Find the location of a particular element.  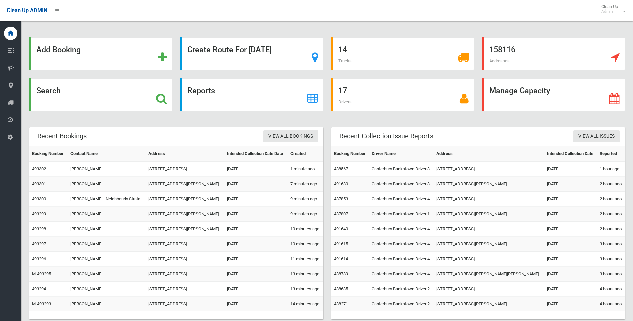

strong: 17 is located at coordinates (343, 91).